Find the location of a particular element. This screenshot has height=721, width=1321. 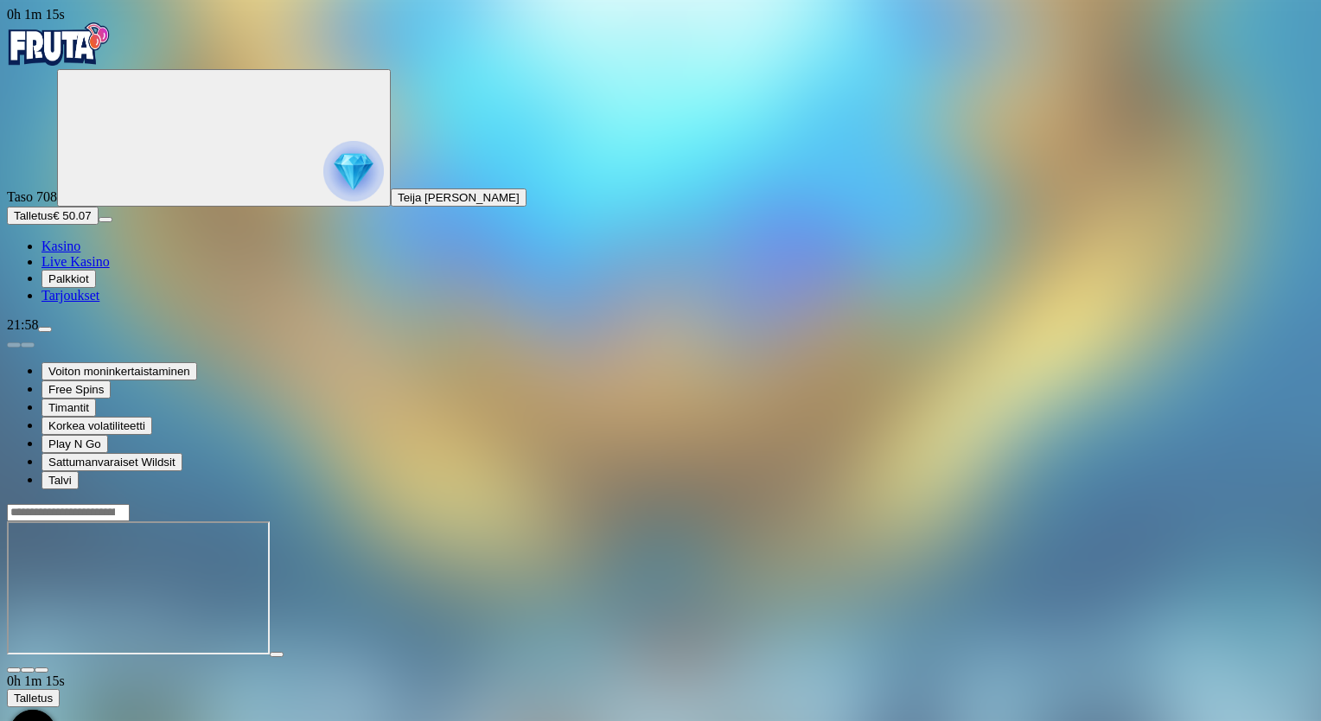

button: Free Spins is located at coordinates (76, 389).